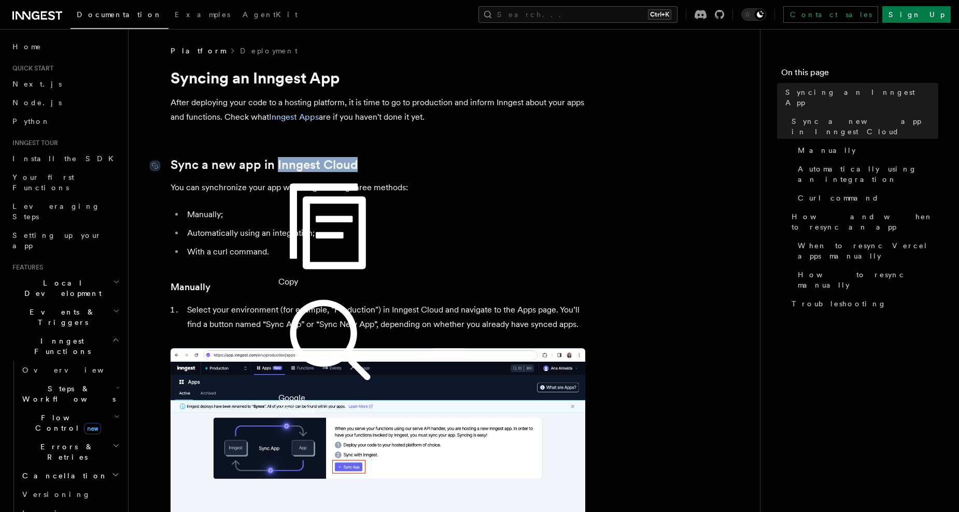 The width and height of the screenshot is (959, 512). Describe the element at coordinates (839, 304) in the screenshot. I see `span: Troubleshooting` at that location.